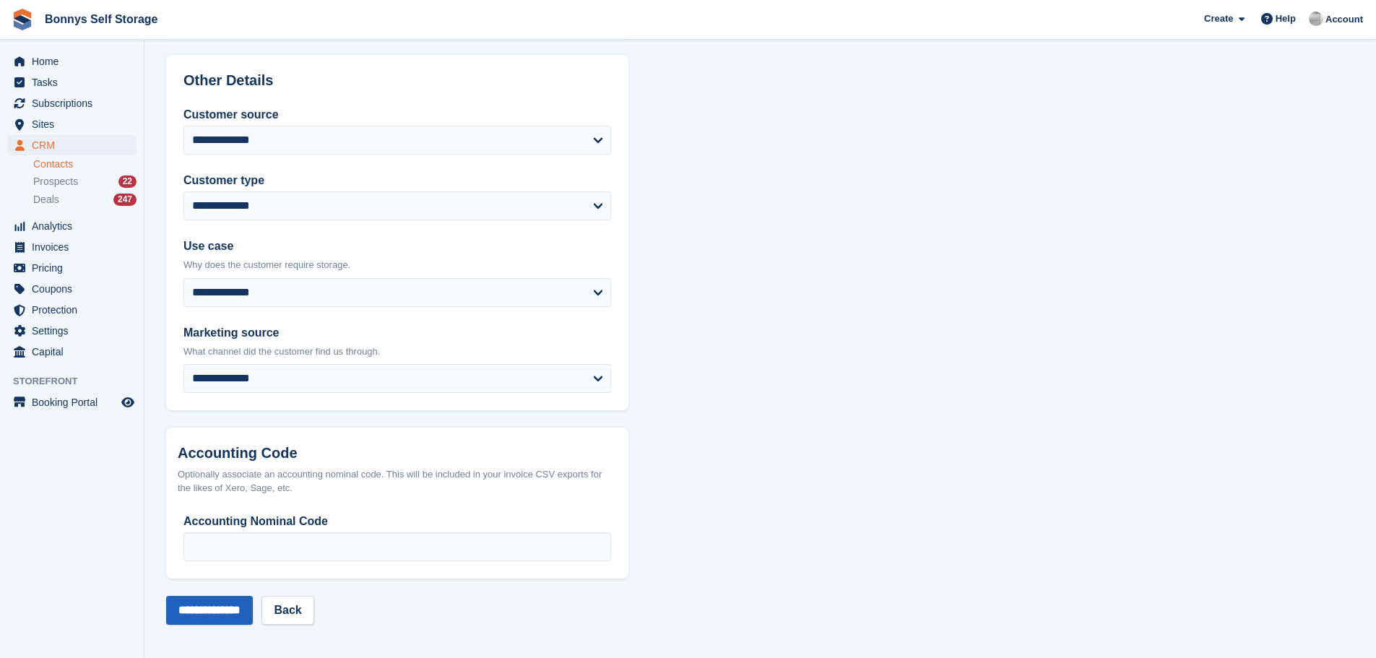 The height and width of the screenshot is (658, 1376). What do you see at coordinates (75, 103) in the screenshot?
I see `span: Subscriptions` at bounding box center [75, 103].